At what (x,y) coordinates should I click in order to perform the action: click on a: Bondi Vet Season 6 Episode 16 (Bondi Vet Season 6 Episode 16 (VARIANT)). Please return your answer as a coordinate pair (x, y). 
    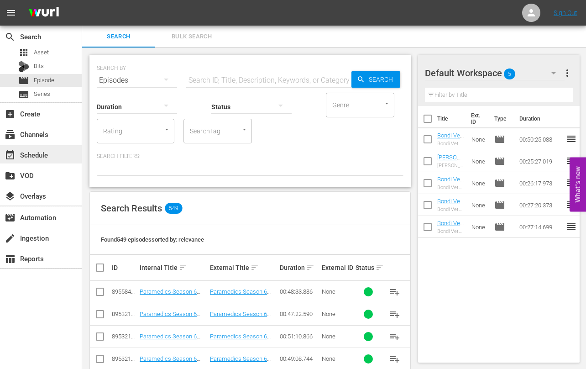
    Looking at the image, I should click on (451, 166).